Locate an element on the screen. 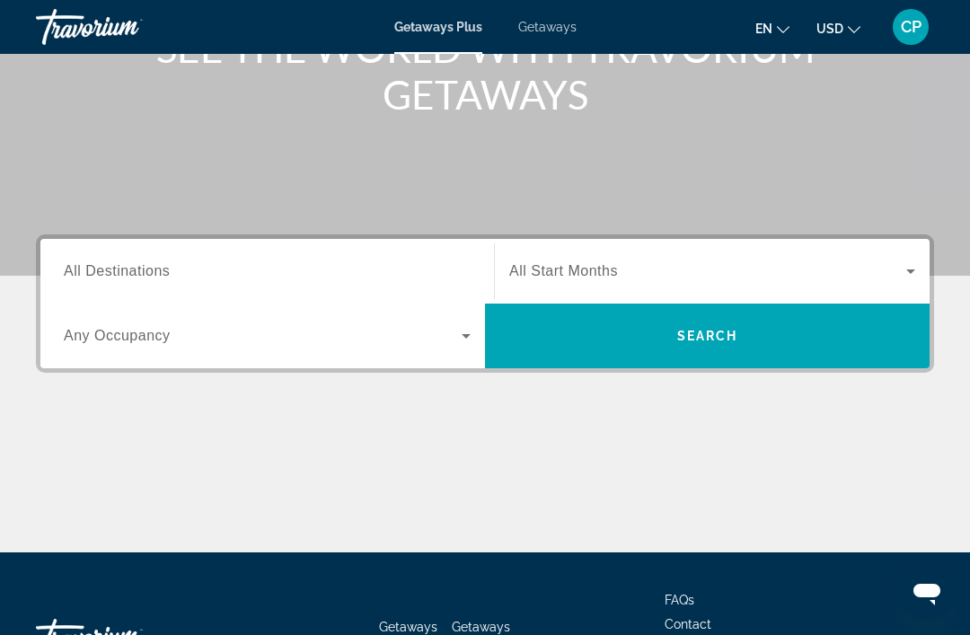 This screenshot has width=970, height=635. button: Search is located at coordinates (707, 336).